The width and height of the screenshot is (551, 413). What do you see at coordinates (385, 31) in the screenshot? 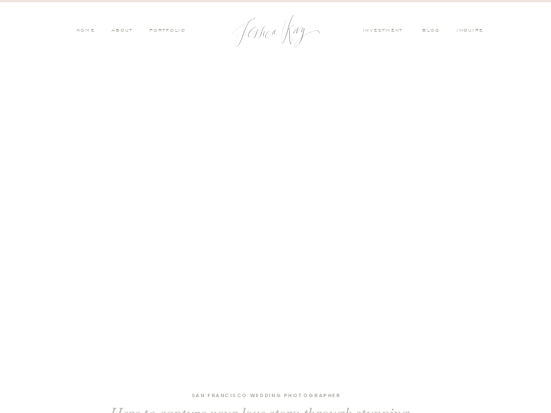
I see `nav: investment` at bounding box center [385, 31].